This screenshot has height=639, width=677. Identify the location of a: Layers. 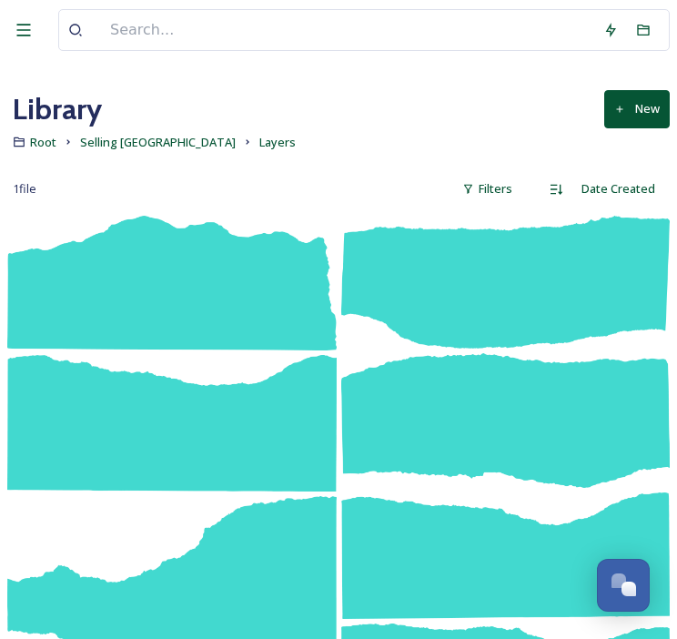
(277, 142).